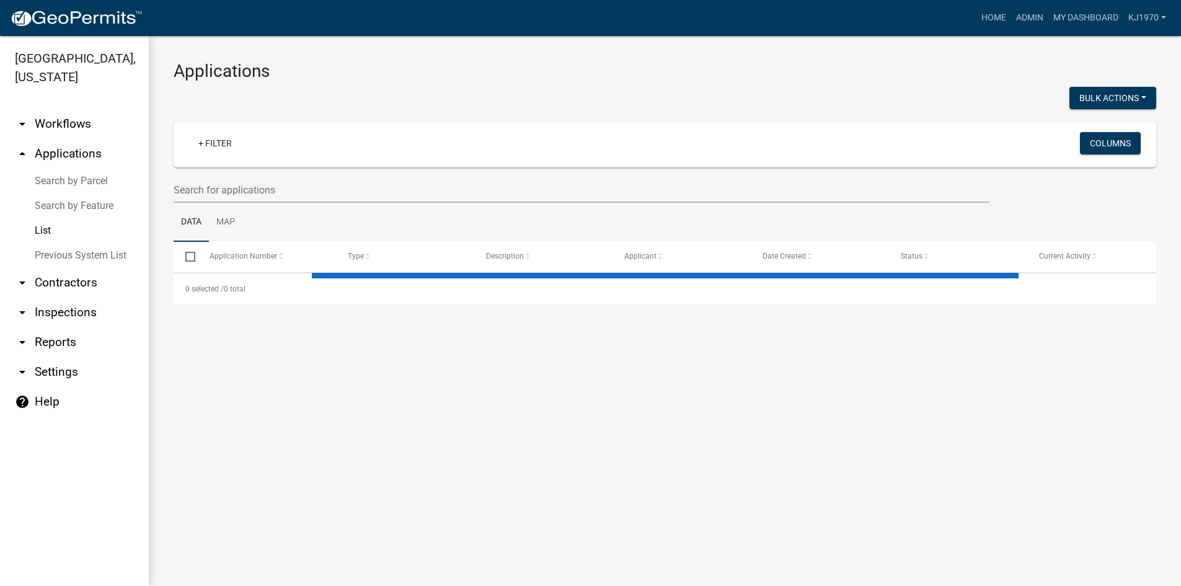 This screenshot has width=1181, height=586. I want to click on i: arrow_drop_up, so click(22, 154).